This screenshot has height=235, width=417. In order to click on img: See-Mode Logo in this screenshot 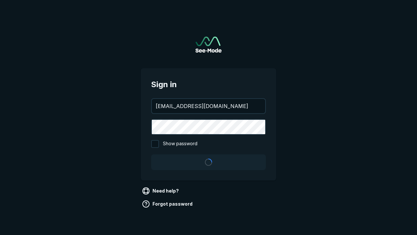, I will do `click(209, 44)`.